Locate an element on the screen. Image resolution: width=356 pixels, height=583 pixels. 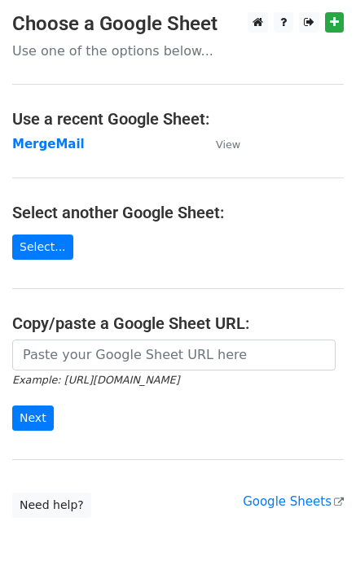
strong: MergeMail is located at coordinates (48, 144).